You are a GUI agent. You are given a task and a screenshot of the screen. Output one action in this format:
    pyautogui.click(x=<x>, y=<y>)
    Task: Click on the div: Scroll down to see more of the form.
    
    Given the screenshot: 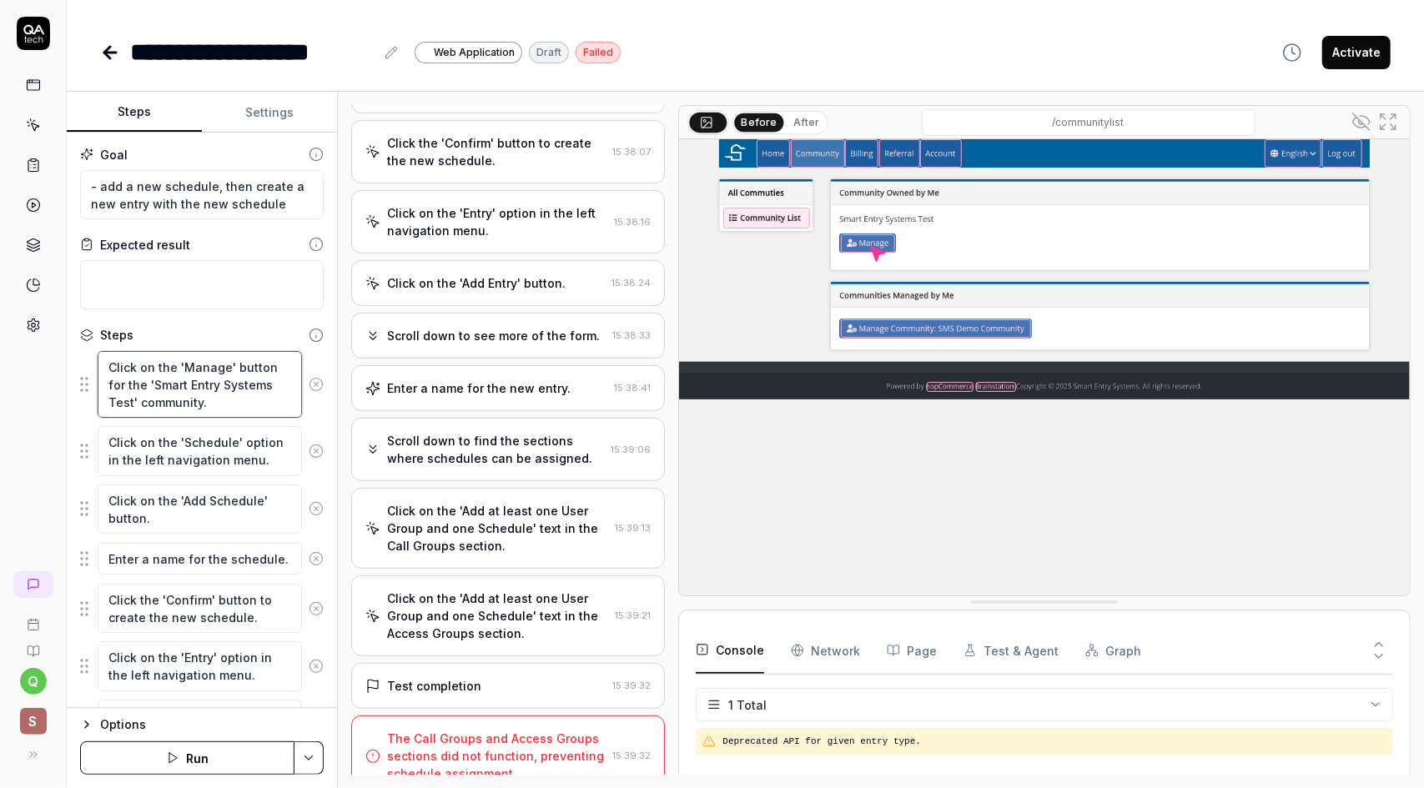 What is the action you would take?
    pyautogui.click(x=493, y=335)
    